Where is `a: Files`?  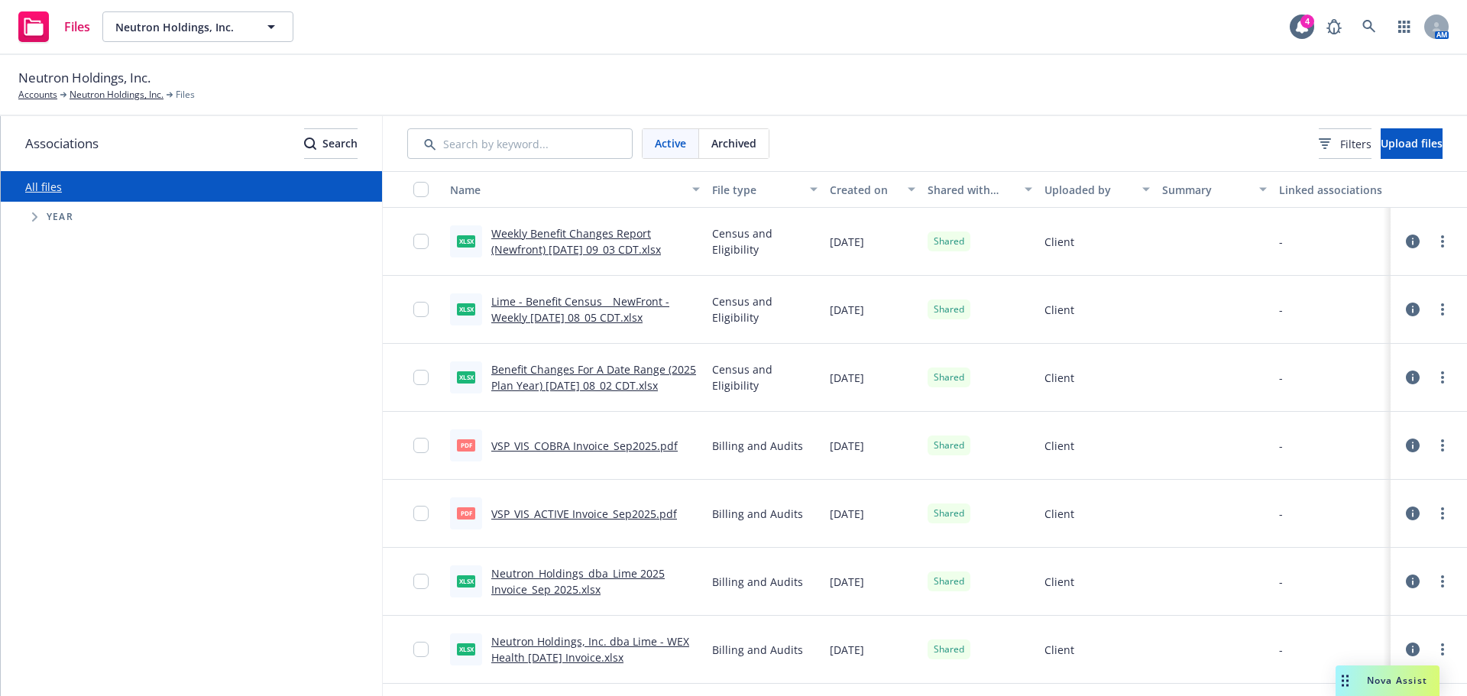
a: Files is located at coordinates (54, 27).